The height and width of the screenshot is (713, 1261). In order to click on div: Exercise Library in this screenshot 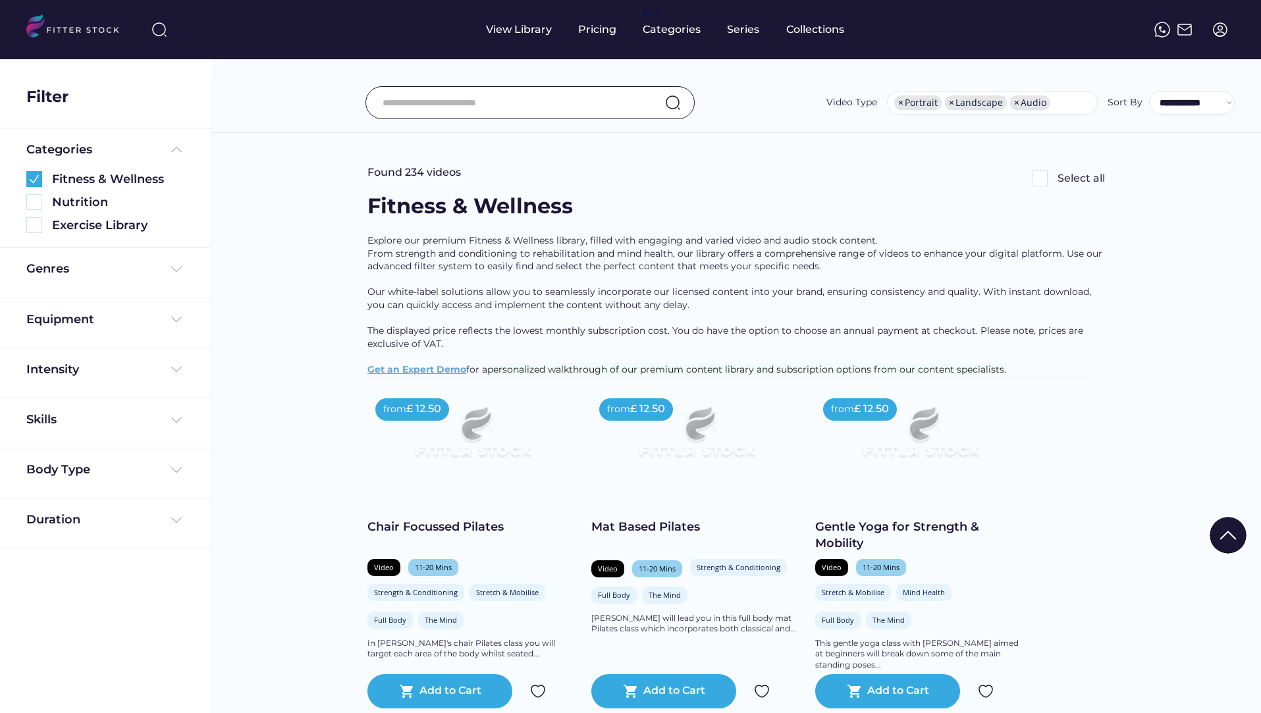, I will do `click(118, 225)`.